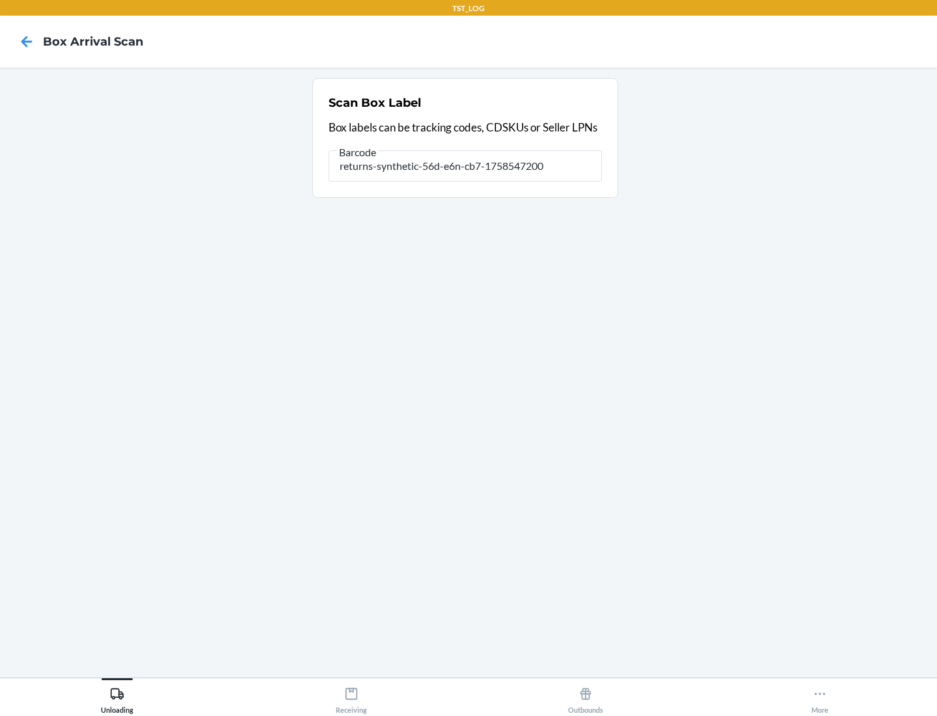 This screenshot has width=937, height=716. I want to click on div: Receiving, so click(351, 697).